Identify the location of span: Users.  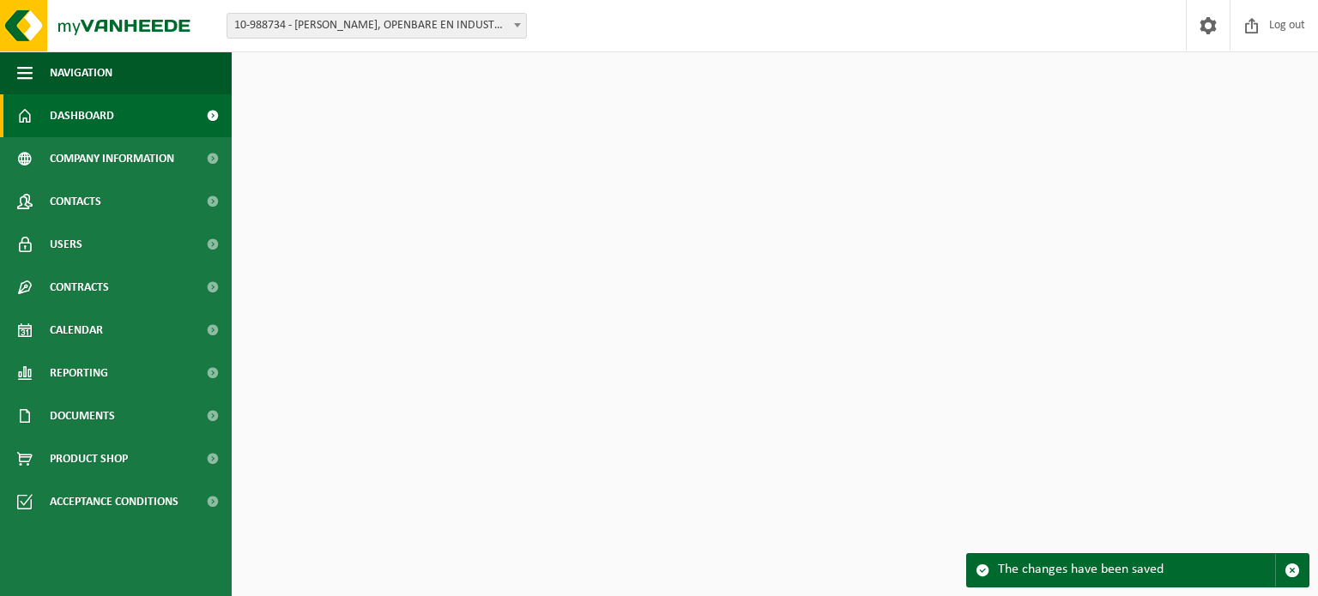
(66, 245).